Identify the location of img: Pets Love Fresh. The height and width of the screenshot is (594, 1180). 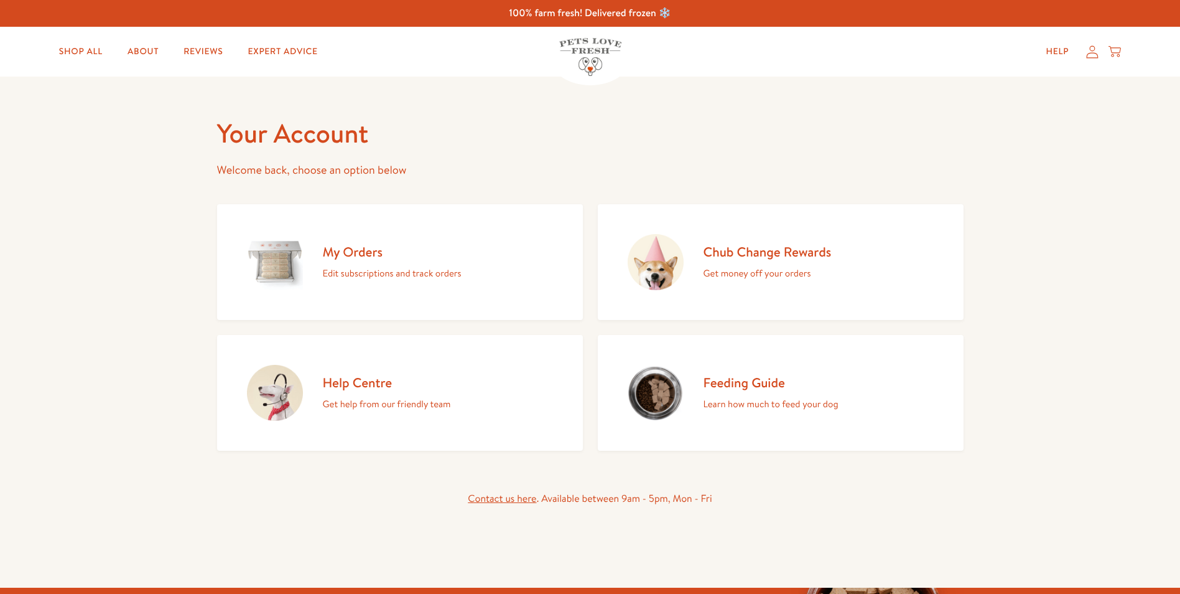
(590, 57).